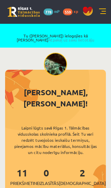  What do you see at coordinates (68, 12) in the screenshot?
I see `span: 559` at bounding box center [68, 12].